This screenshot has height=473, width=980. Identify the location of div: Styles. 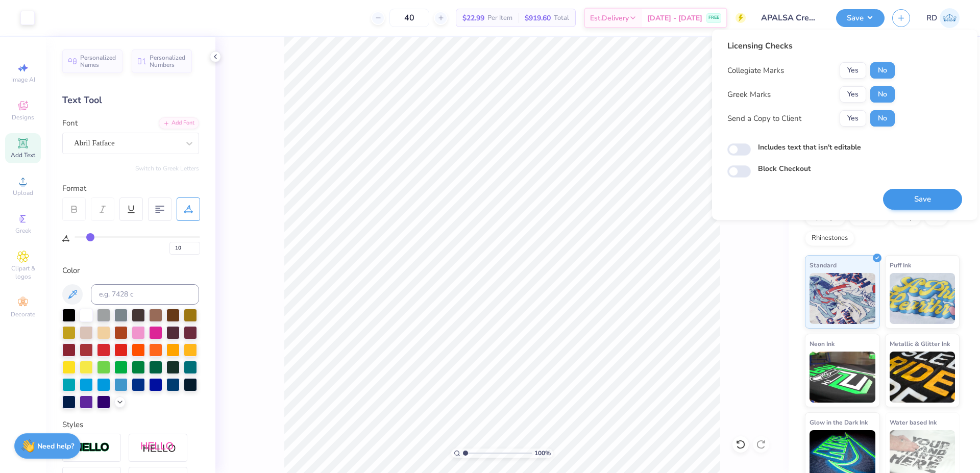
(131, 424).